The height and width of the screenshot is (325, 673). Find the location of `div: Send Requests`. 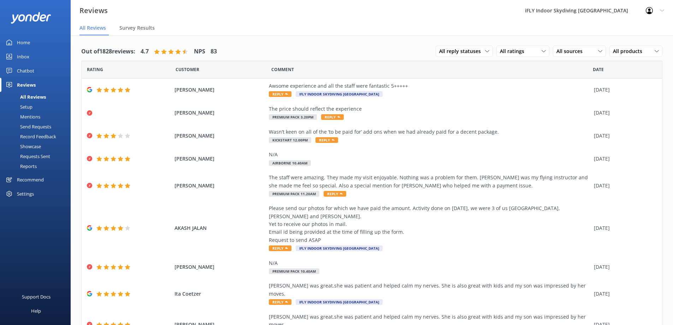

div: Send Requests is located at coordinates (28, 126).